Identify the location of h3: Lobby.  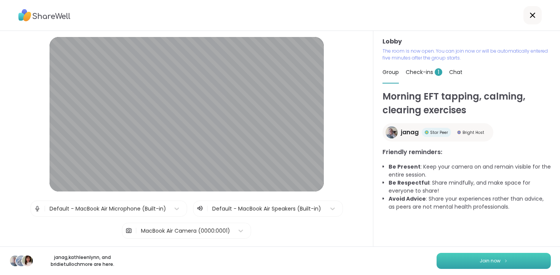
(467, 42).